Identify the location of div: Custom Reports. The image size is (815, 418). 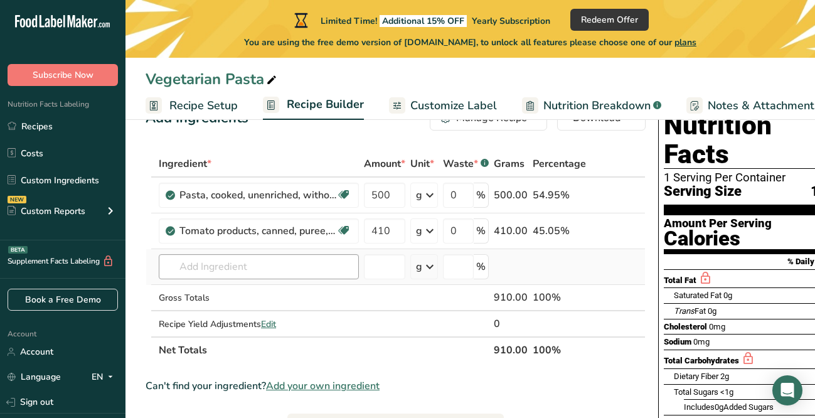
(46, 211).